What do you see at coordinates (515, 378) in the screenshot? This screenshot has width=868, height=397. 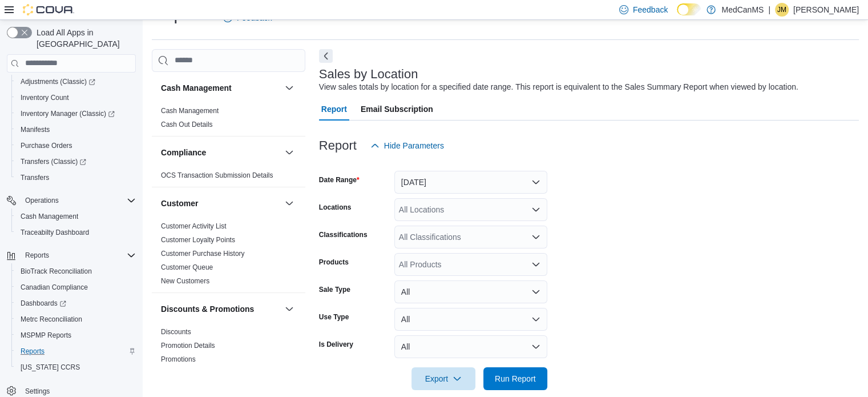 I see `button: Run Report` at bounding box center [515, 378].